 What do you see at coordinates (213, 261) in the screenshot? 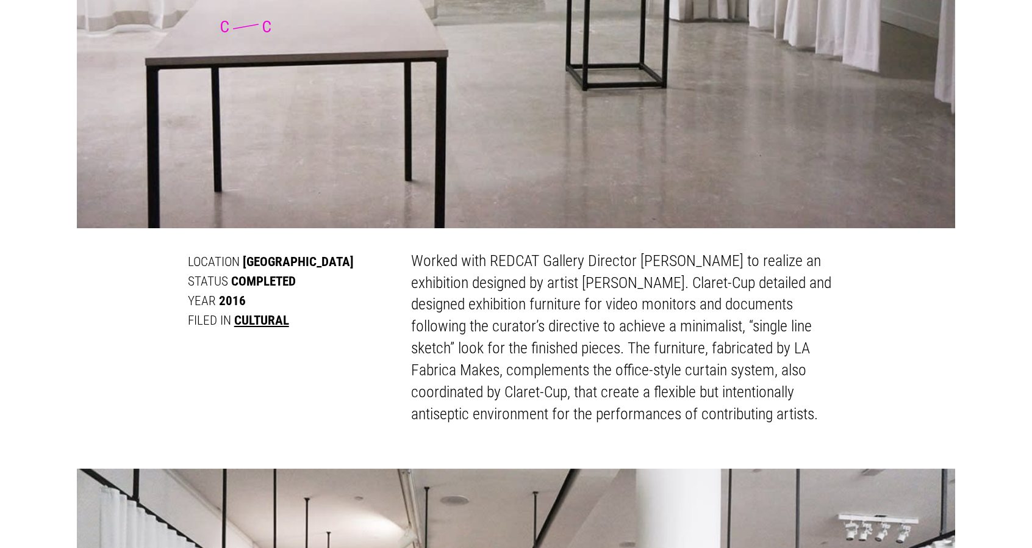
I see `span: Location` at bounding box center [213, 261].